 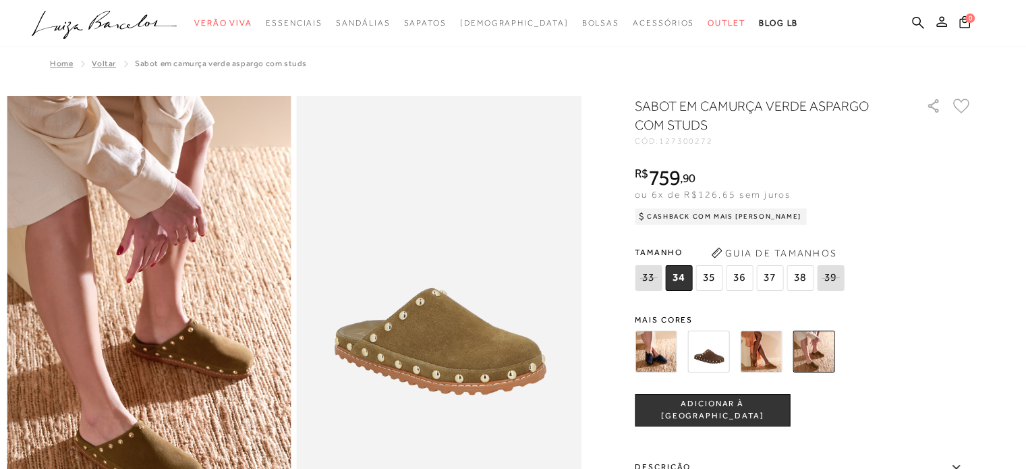 I want to click on span: Voltar, so click(x=104, y=63).